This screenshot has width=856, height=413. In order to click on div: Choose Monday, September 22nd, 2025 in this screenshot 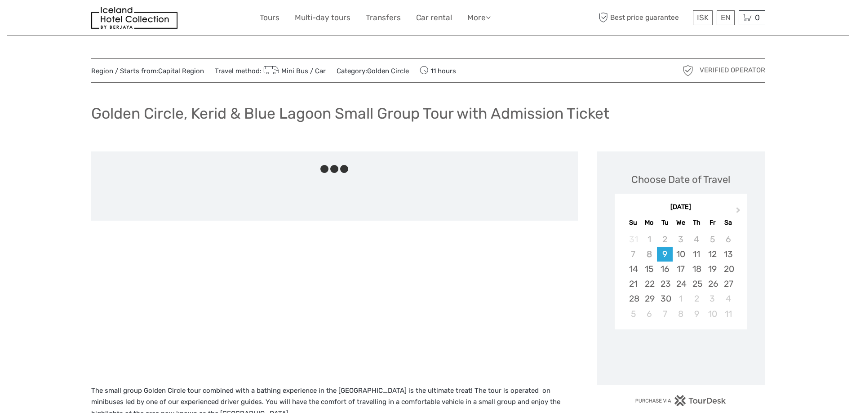, I will do `click(649, 284)`.